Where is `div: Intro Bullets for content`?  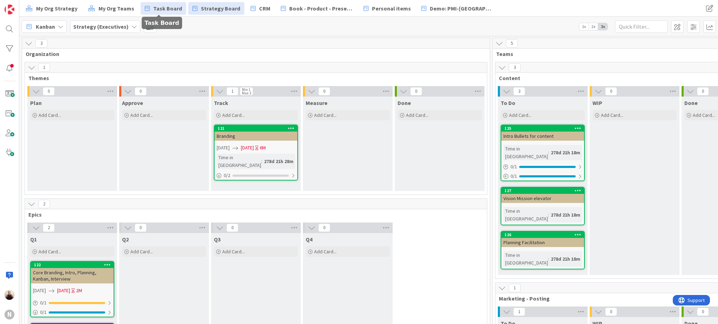 div: Intro Bullets for content is located at coordinates (542, 136).